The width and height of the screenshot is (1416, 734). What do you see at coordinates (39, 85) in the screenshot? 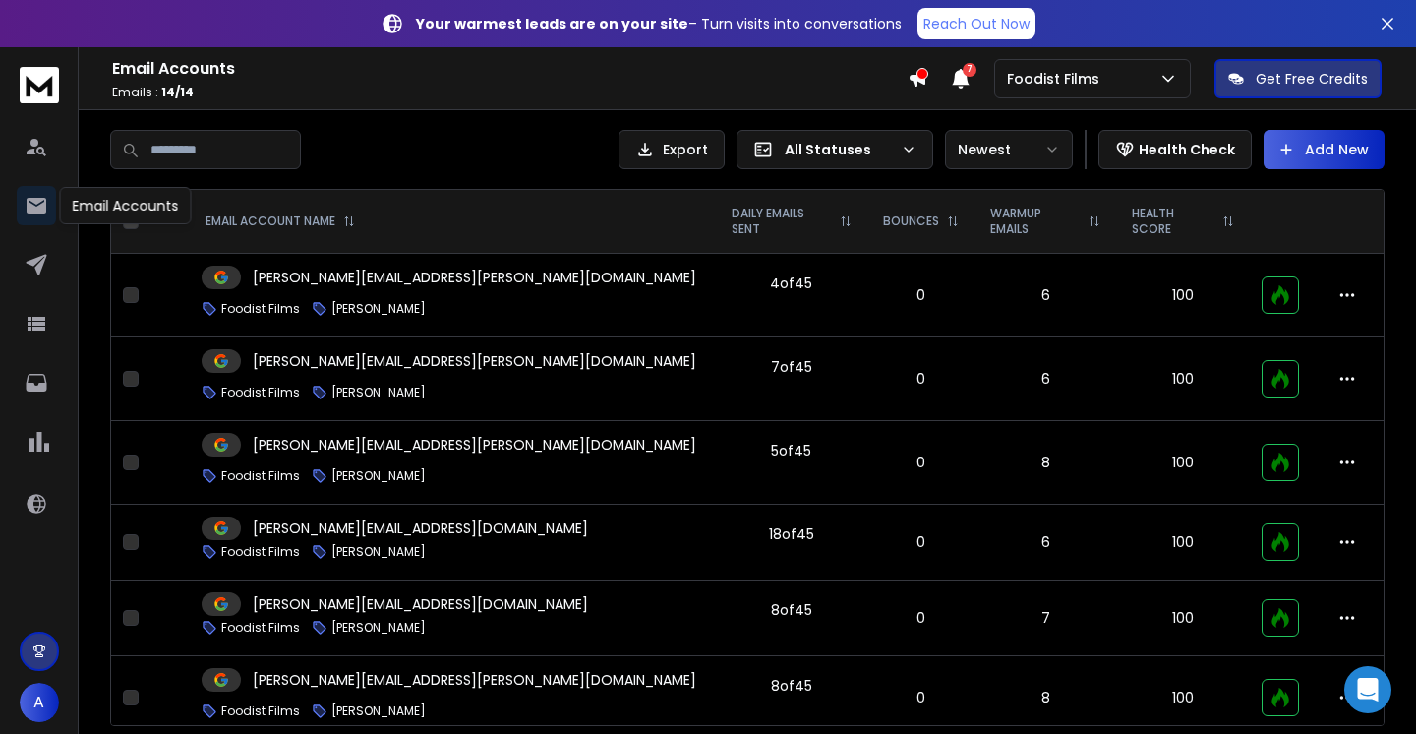
I see `img: logo` at bounding box center [39, 85].